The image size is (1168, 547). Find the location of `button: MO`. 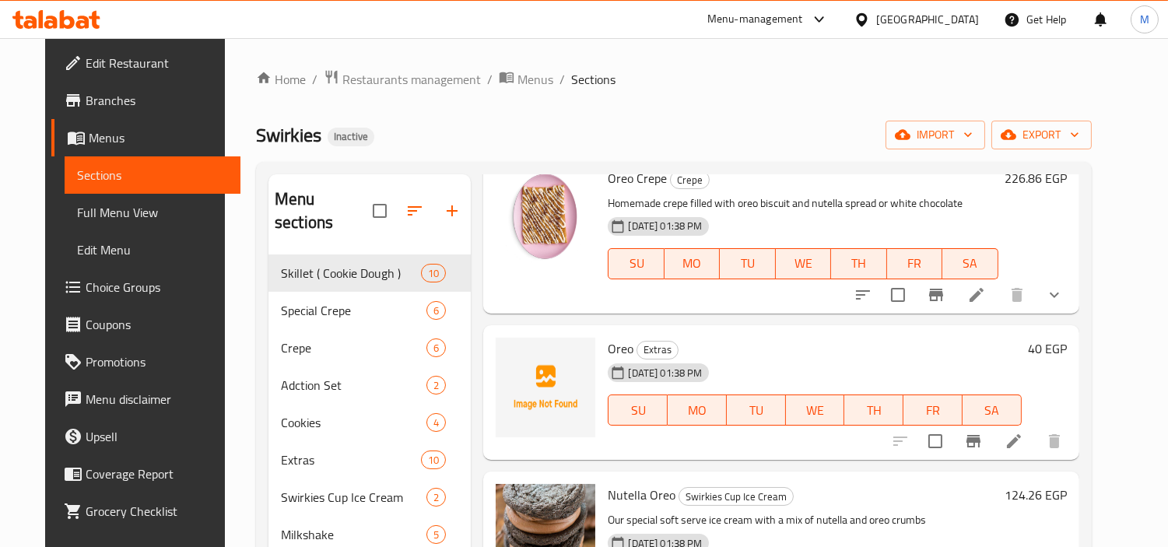

button: MO is located at coordinates (697, 410).